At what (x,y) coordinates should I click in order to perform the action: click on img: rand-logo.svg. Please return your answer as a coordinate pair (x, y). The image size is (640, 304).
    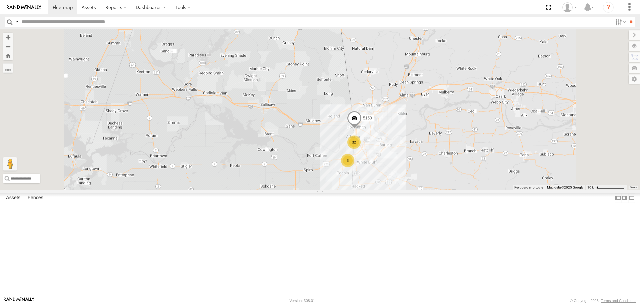
    Looking at the image, I should click on (24, 7).